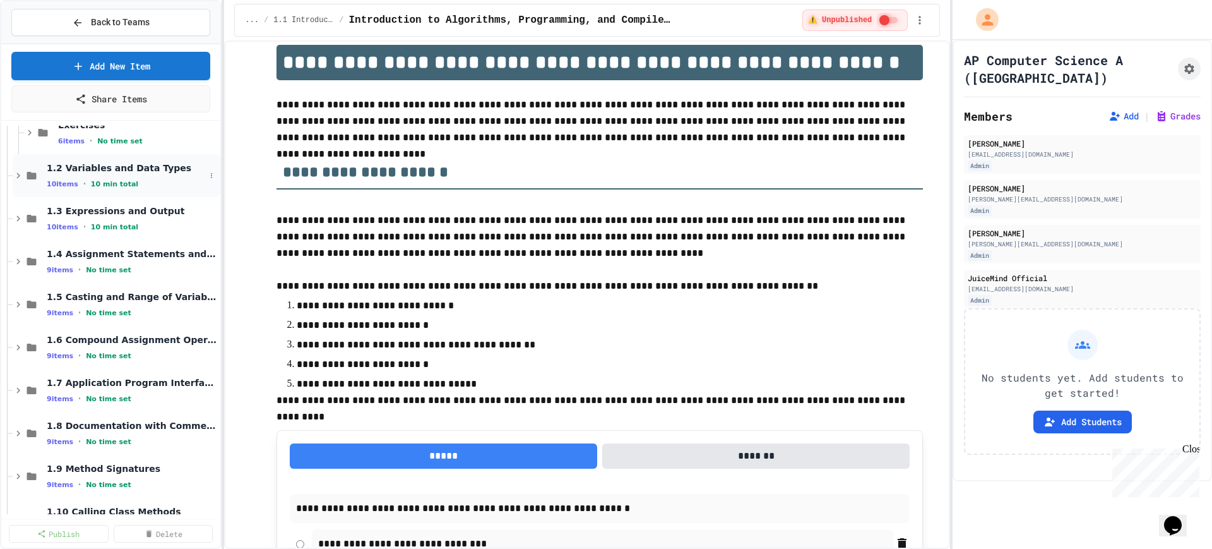  What do you see at coordinates (132, 340) in the screenshot?
I see `span: 1.6 Compound Assignment Operators` at bounding box center [132, 340].